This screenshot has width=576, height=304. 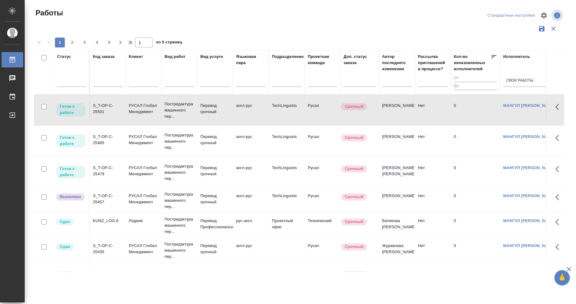 What do you see at coordinates (553, 29) in the screenshot?
I see `button: Сбросить фильтры` at bounding box center [553, 29].